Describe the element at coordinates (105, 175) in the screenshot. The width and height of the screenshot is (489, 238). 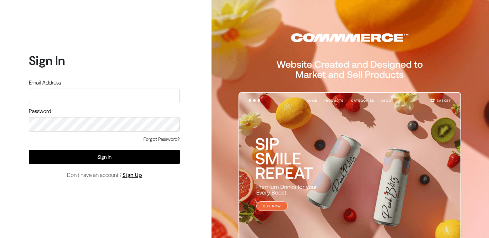
I see `span: Don’t have an account ?` at that location.